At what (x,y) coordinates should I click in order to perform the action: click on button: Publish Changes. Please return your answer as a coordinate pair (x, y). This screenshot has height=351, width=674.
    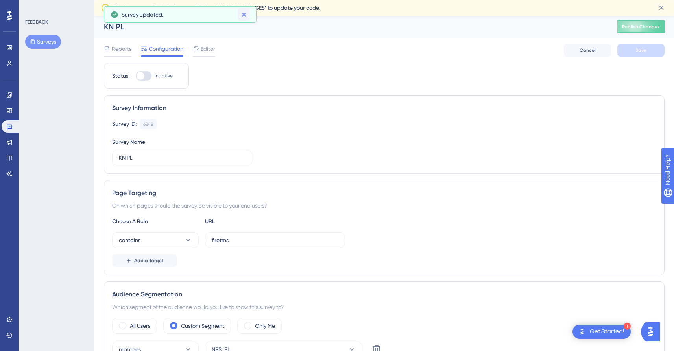
    Looking at the image, I should click on (641, 27).